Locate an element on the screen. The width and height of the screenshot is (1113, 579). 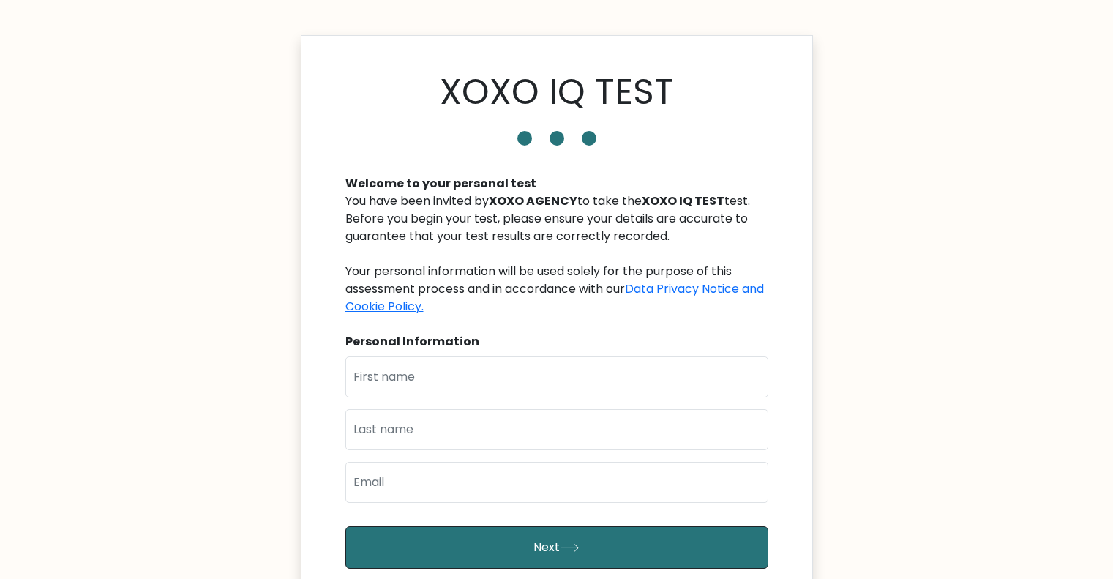
div: Welcome to your personal test is located at coordinates (557, 184).